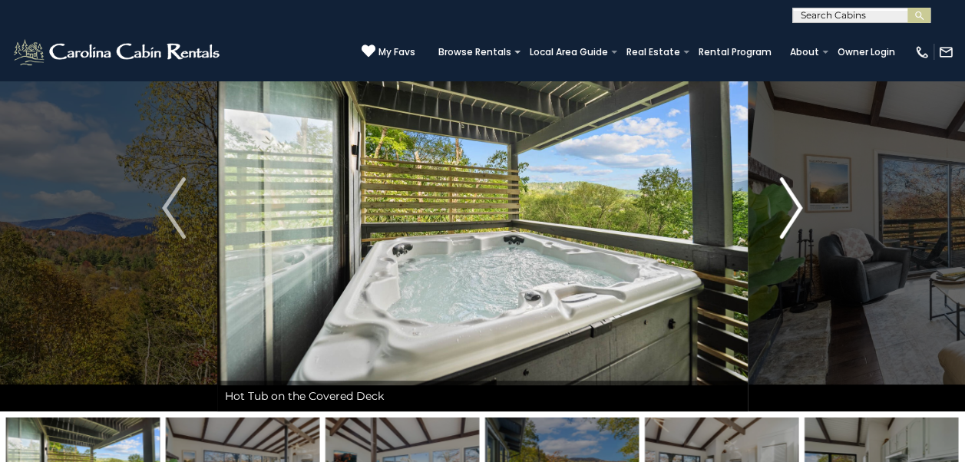 The height and width of the screenshot is (462, 965). I want to click on div: Hot Tub on the Covered Deck, so click(482, 396).